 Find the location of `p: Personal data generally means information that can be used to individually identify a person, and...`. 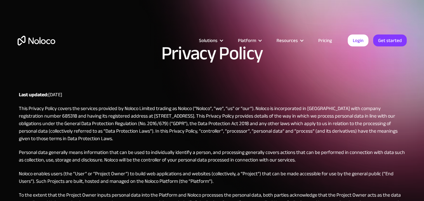

p: Personal data generally means information that can be used to individually identify a person, and... is located at coordinates (212, 156).